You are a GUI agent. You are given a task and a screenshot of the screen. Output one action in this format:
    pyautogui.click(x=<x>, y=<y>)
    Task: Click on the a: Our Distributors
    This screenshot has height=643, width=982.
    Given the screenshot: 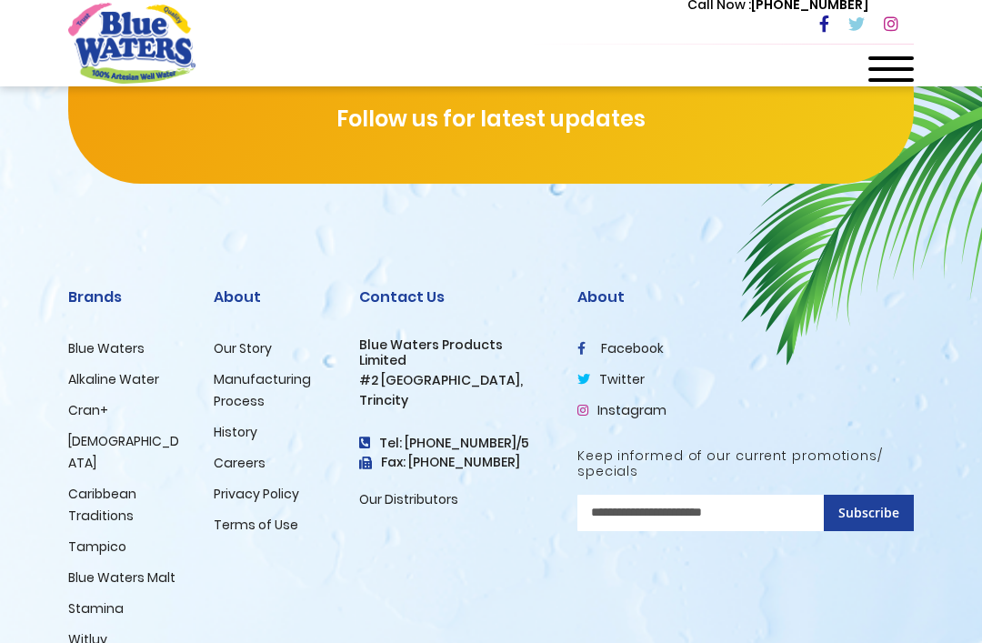 What is the action you would take?
    pyautogui.click(x=408, y=499)
    